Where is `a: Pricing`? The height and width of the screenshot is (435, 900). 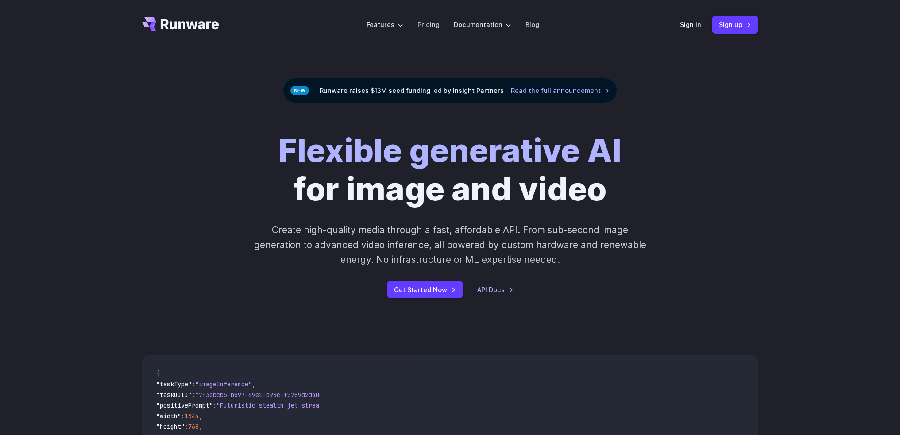
a: Pricing is located at coordinates (429, 24).